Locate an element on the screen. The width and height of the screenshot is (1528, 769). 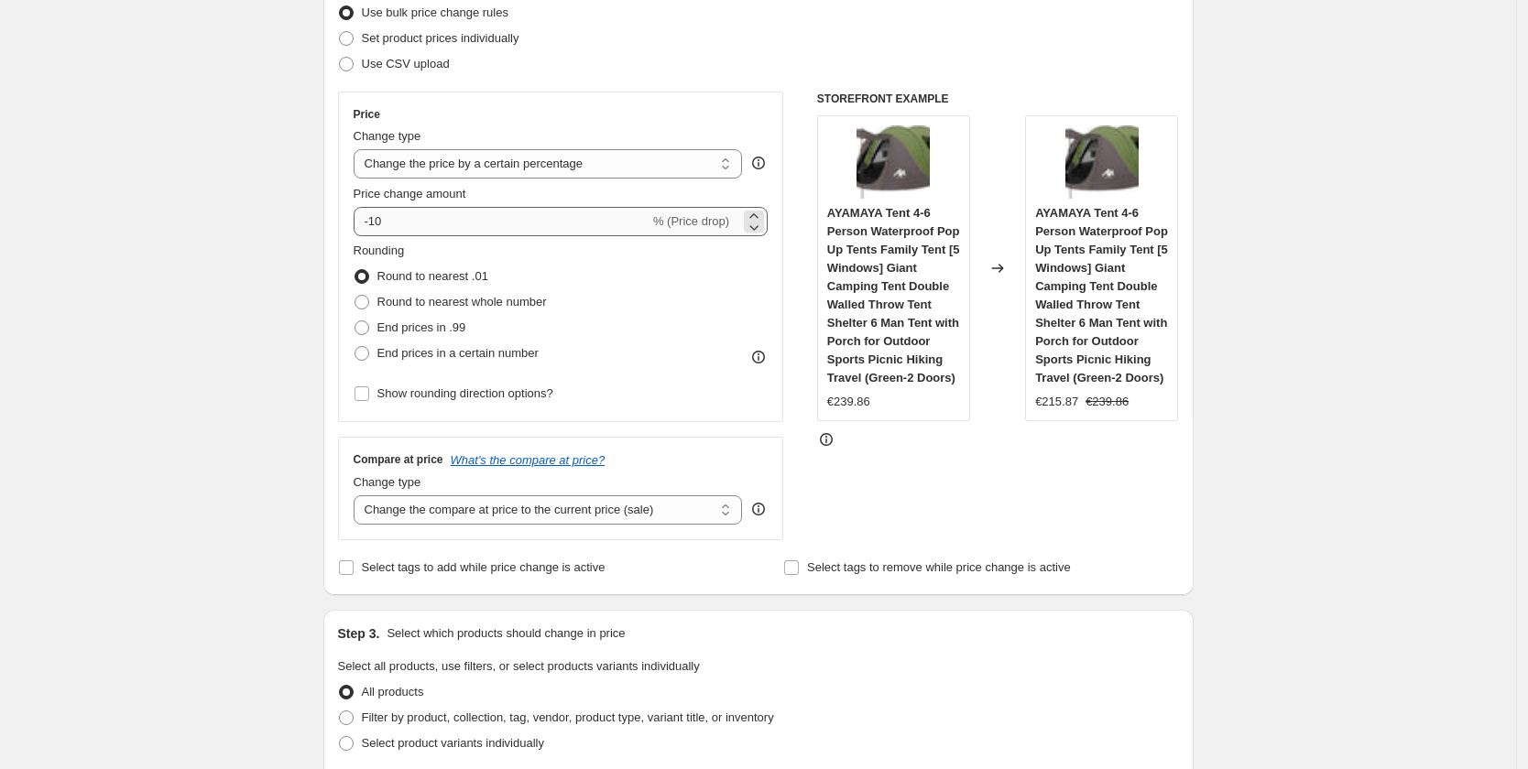
span: Round to nearest .01 is located at coordinates (432, 276).